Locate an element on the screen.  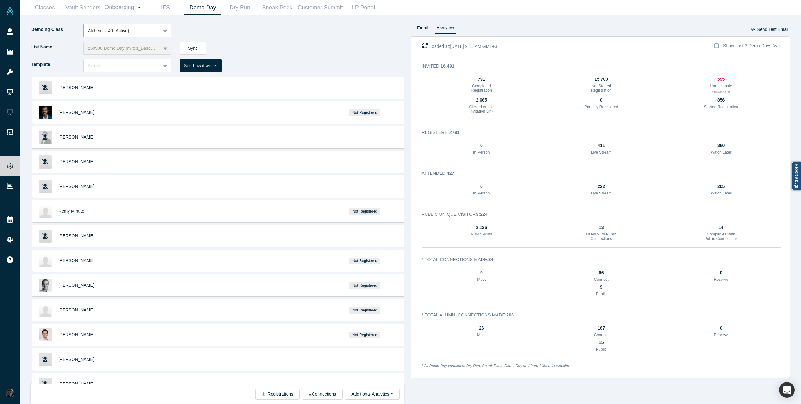
a: Report a bug! is located at coordinates (796, 176).